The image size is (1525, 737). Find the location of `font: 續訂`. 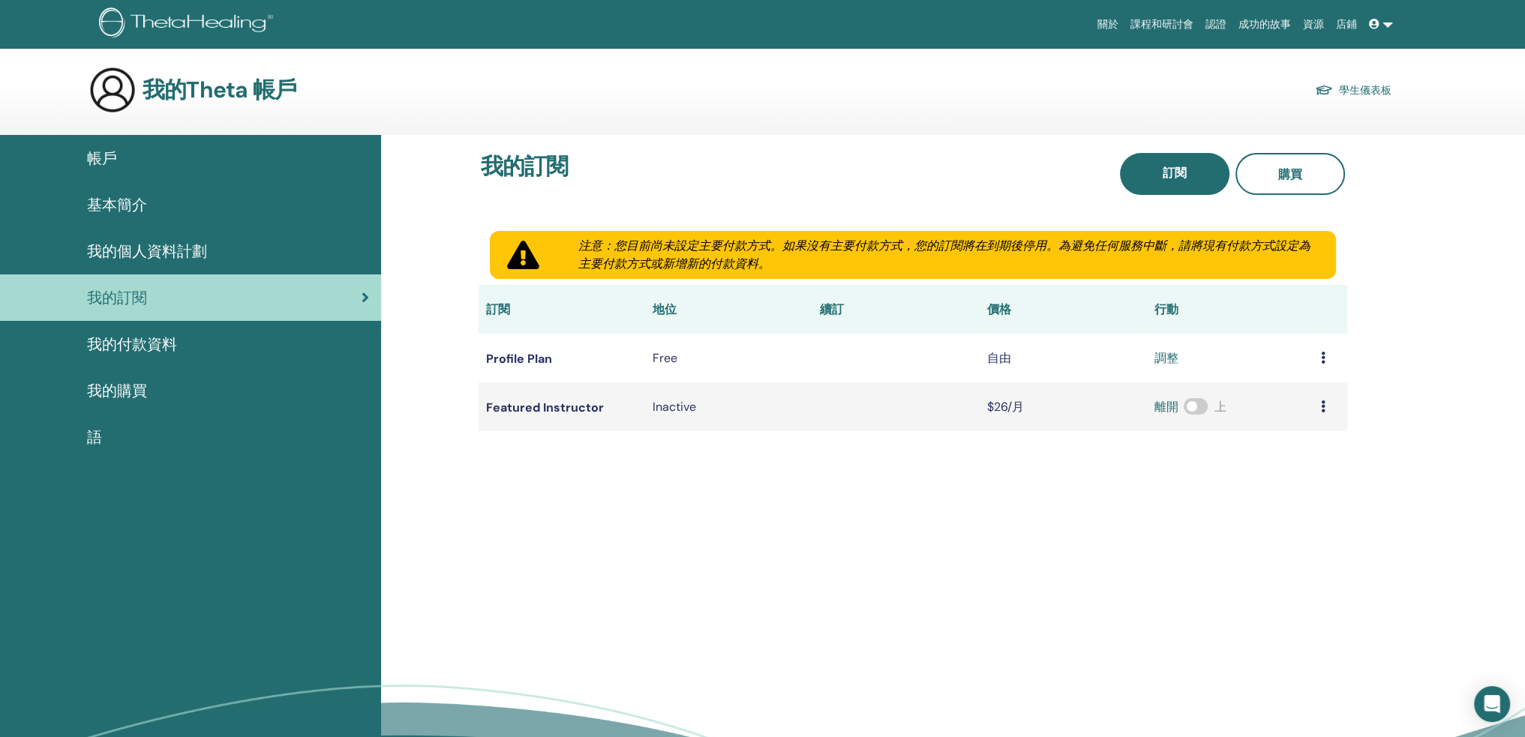

font: 續訂 is located at coordinates (832, 309).